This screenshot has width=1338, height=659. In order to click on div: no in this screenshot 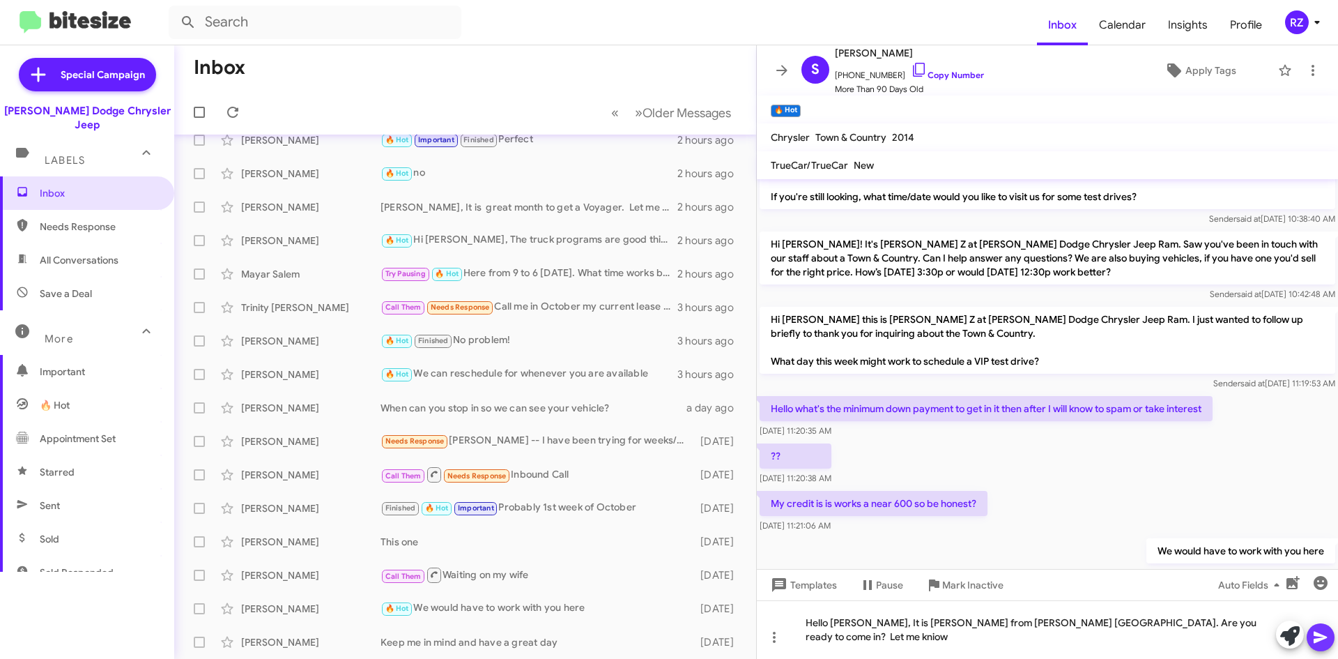, I will do `click(529, 173)`.